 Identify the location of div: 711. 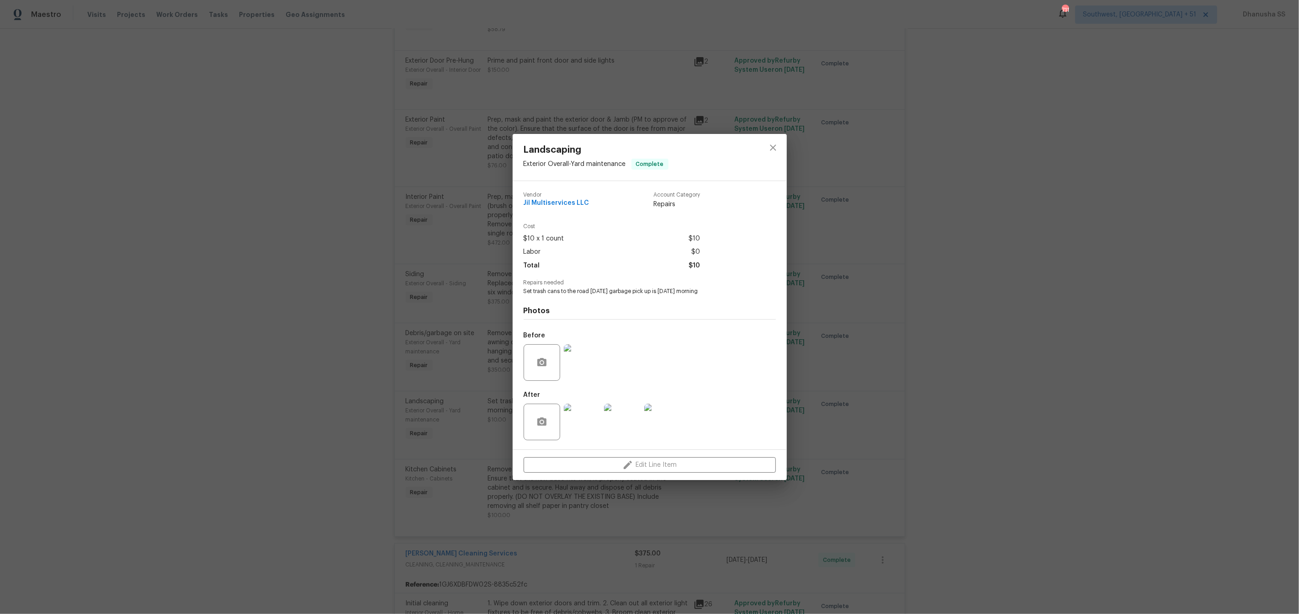
(1065, 10).